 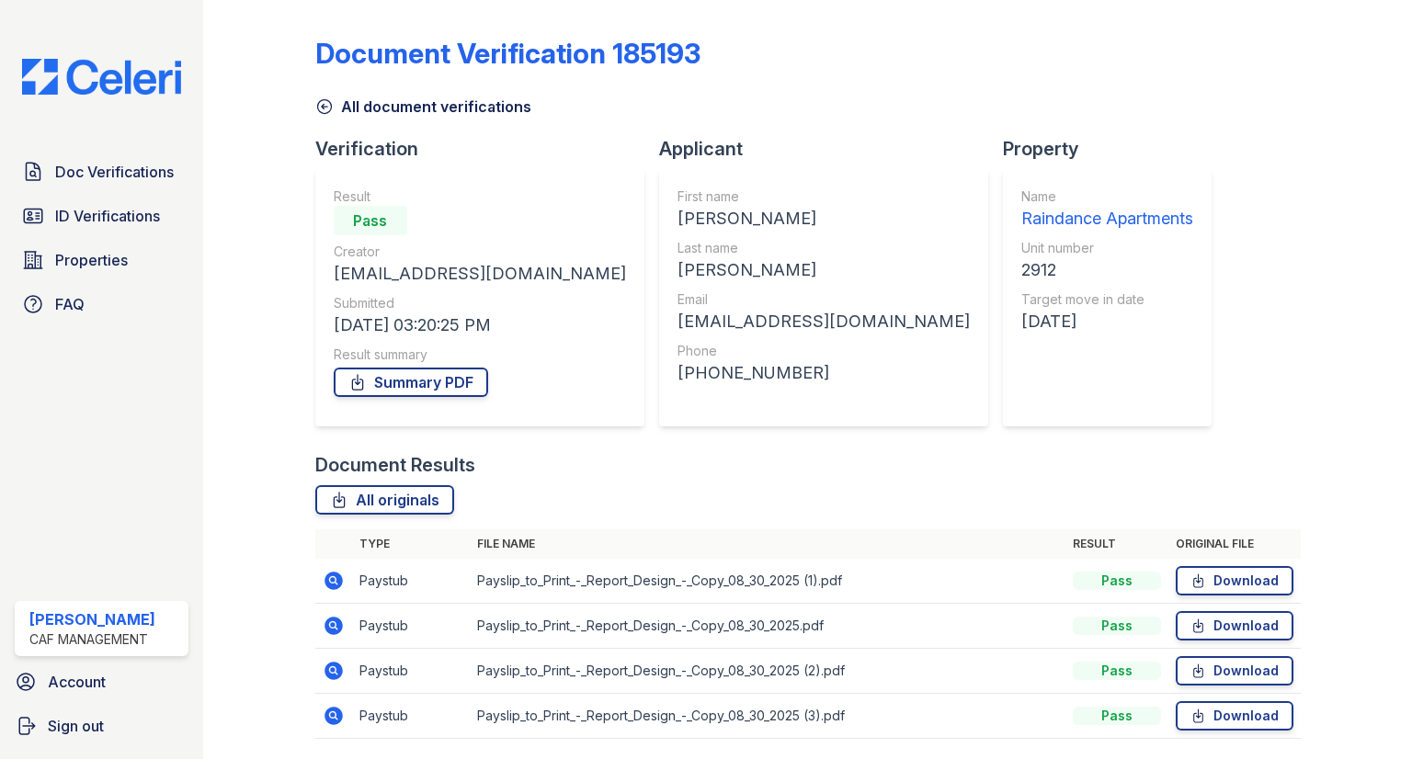 What do you see at coordinates (1107, 300) in the screenshot?
I see `div: Target move in date` at bounding box center [1107, 300].